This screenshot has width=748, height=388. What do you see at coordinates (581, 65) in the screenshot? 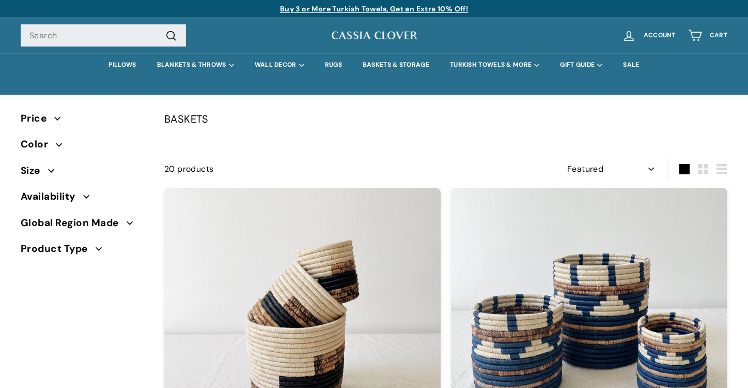
I see `summary: GIFT GUIDE` at bounding box center [581, 65].